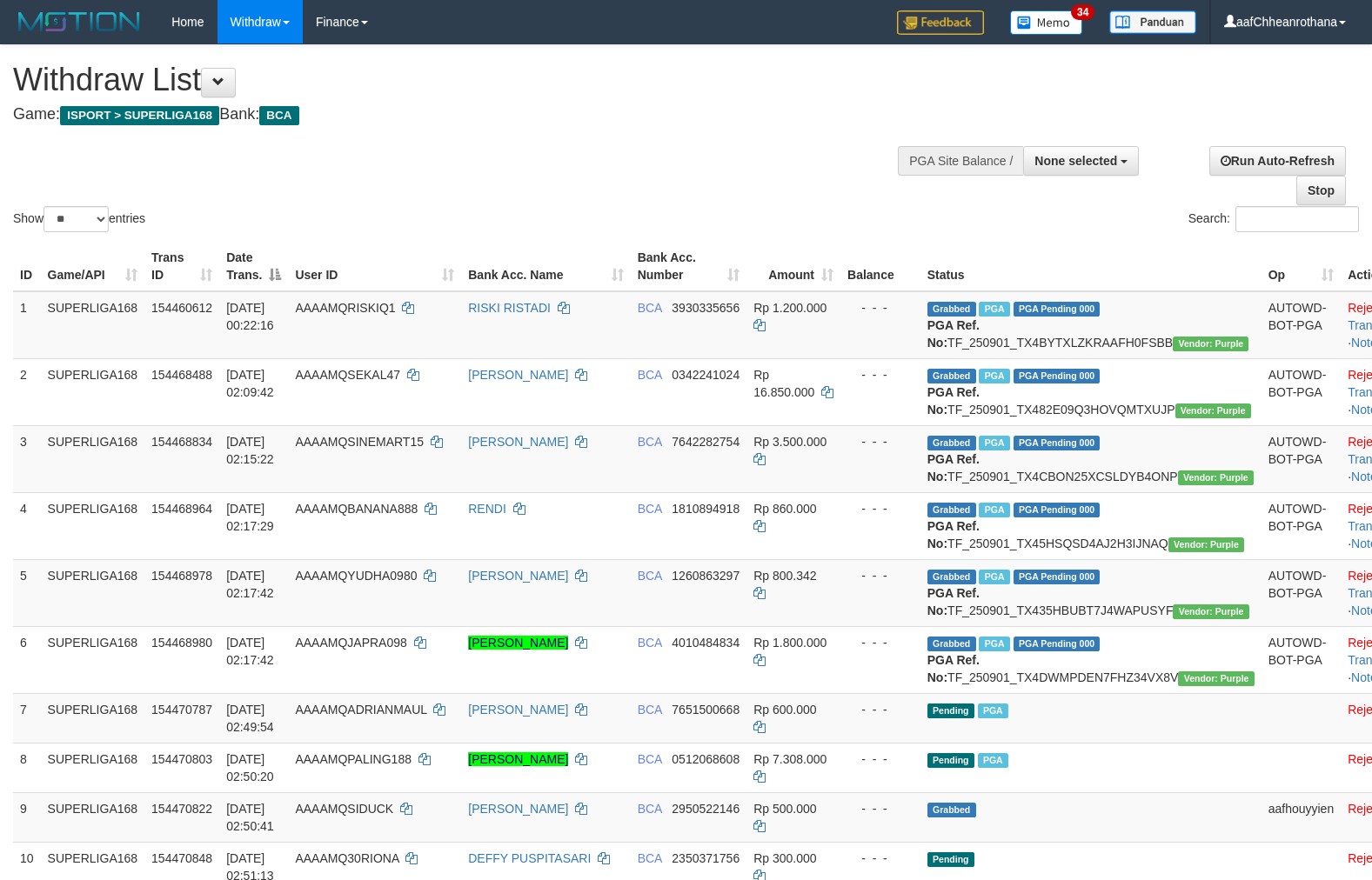  What do you see at coordinates (706, 809) in the screenshot?
I see `span: Copy 2950522146 to clipboard` at bounding box center [706, 809].